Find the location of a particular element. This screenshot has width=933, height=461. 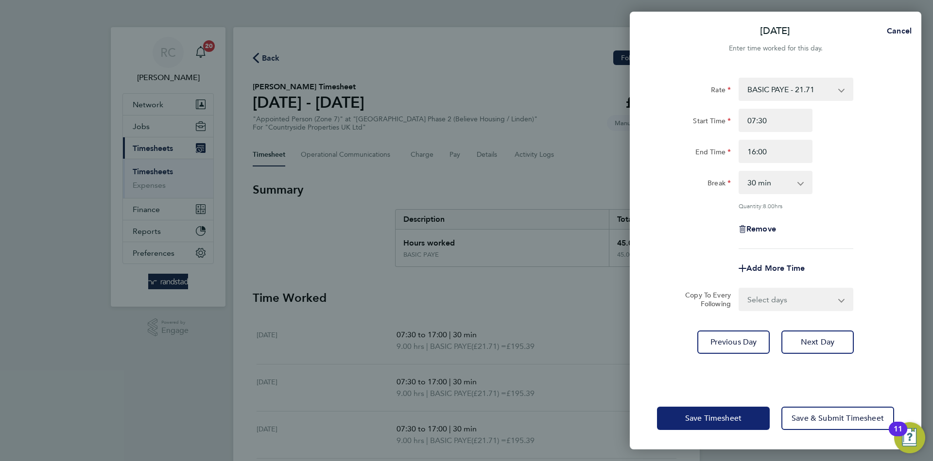

label: Copy To Every Following is located at coordinates (704, 300).